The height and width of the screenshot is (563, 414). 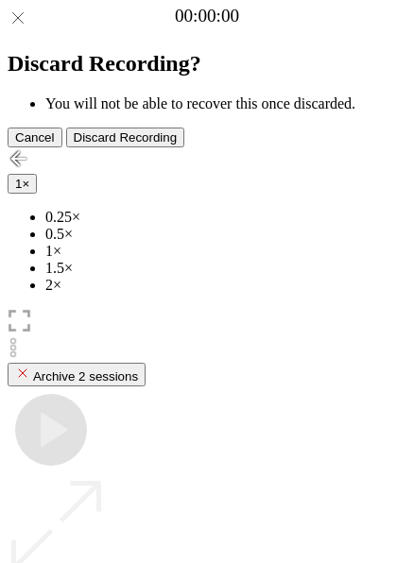 I want to click on li: 1.5×, so click(x=226, y=268).